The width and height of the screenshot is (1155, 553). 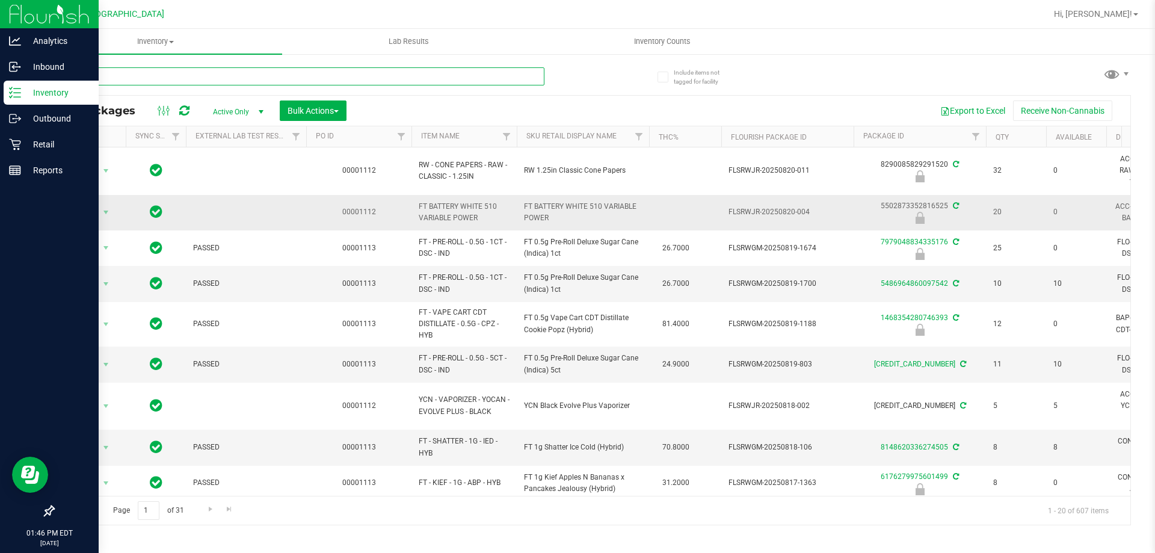 What do you see at coordinates (1016, 364) in the screenshot?
I see `span: 11` at bounding box center [1016, 364].